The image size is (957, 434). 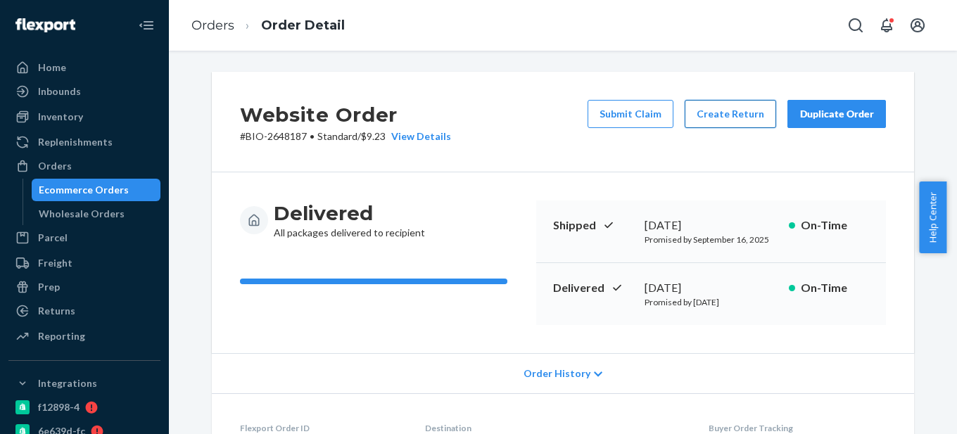 What do you see at coordinates (418, 137) in the screenshot?
I see `div: View Details` at bounding box center [418, 137].